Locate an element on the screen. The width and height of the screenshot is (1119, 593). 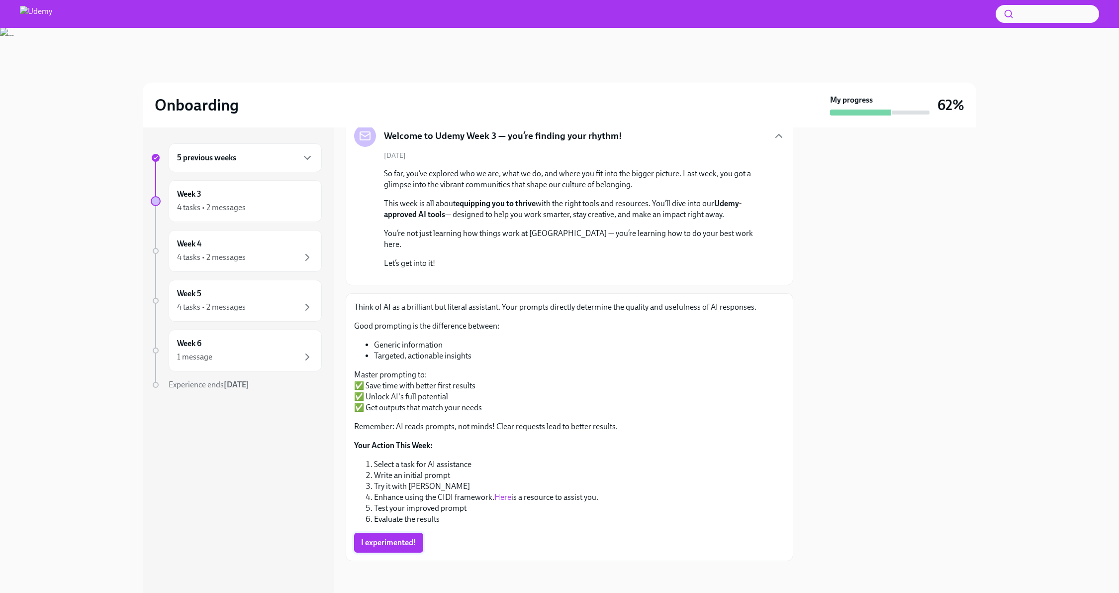
li: Generic information is located at coordinates (580, 345).